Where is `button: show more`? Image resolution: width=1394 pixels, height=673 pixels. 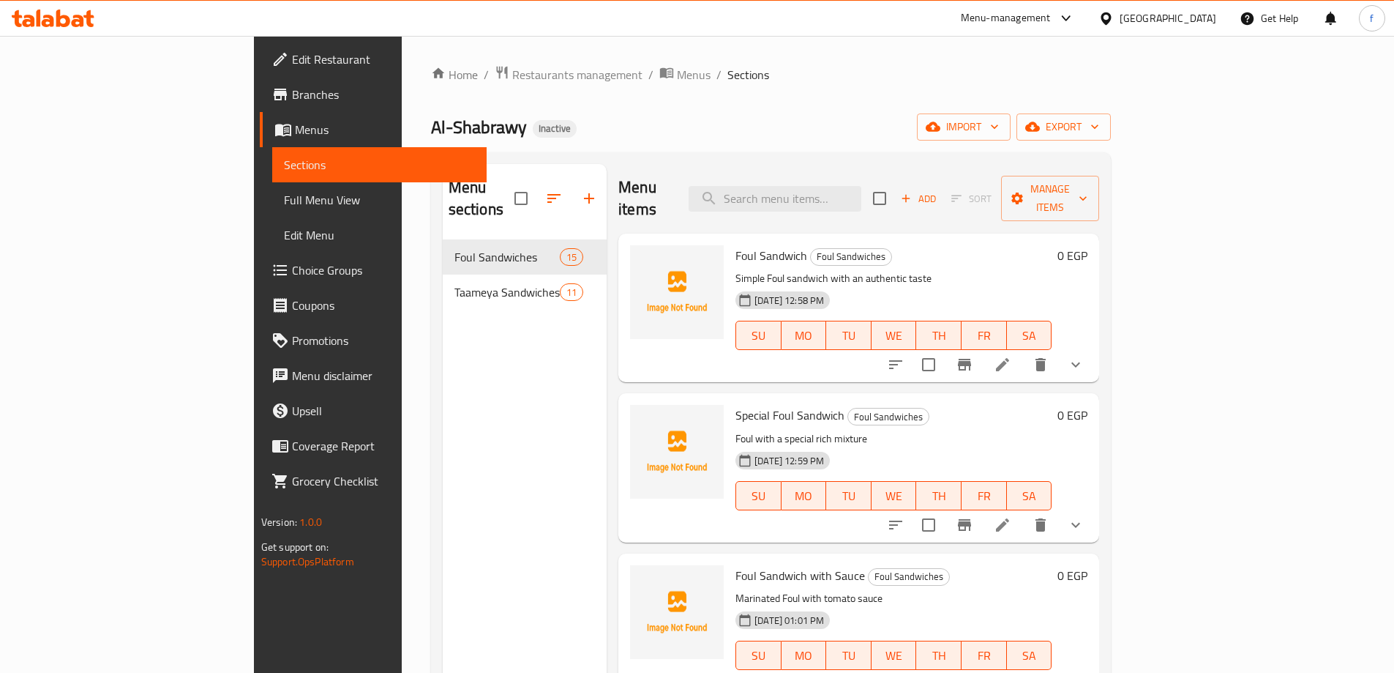
button: show more is located at coordinates (1076, 525).